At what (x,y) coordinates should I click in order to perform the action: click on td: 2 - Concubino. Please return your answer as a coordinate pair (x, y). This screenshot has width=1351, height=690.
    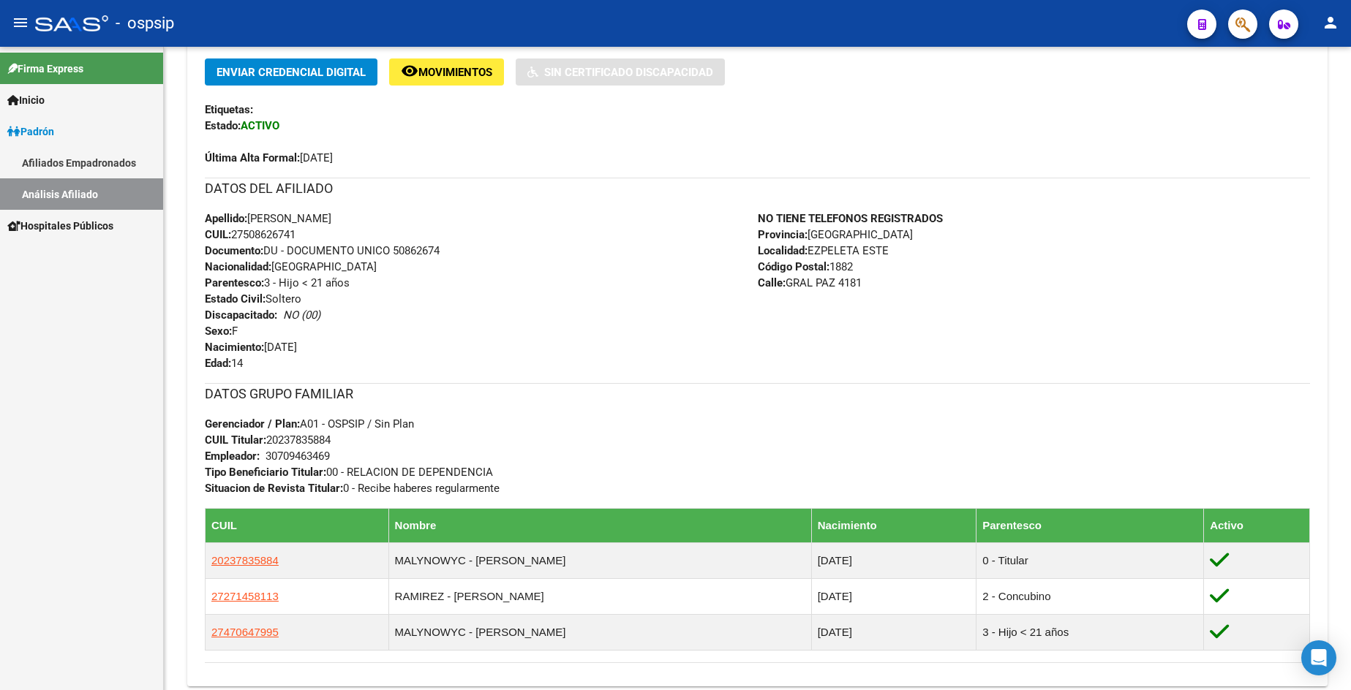
    Looking at the image, I should click on (1090, 596).